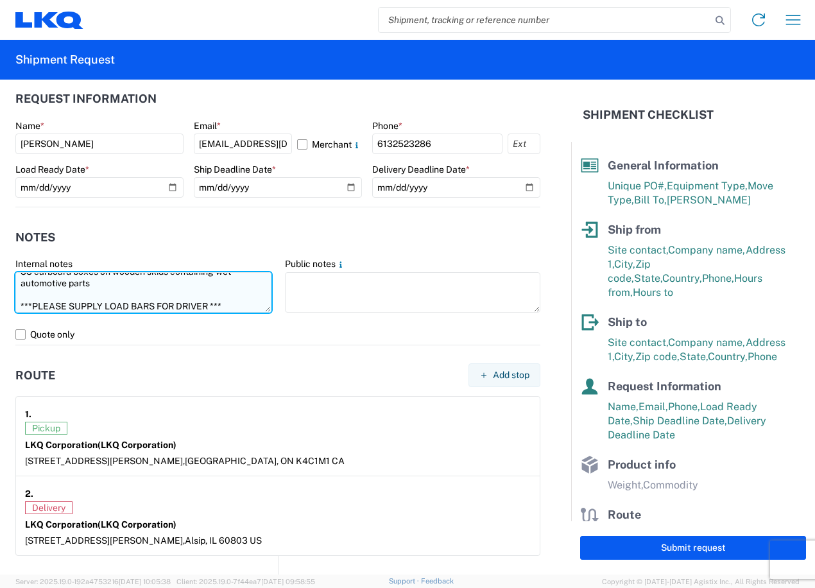  Describe the element at coordinates (653, 292) in the screenshot. I see `span: Hours to` at that location.